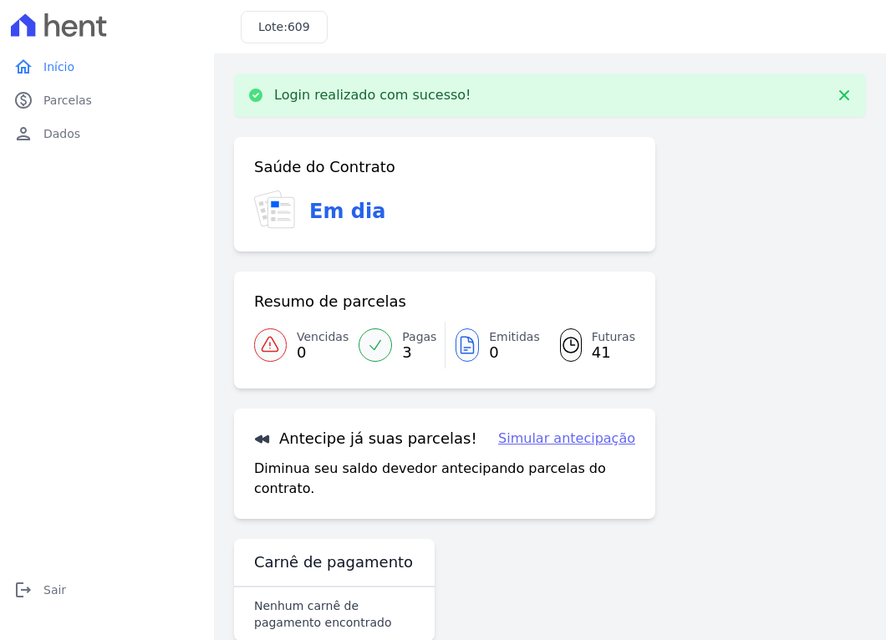 The height and width of the screenshot is (640, 886). I want to click on a: homeInício, so click(107, 67).